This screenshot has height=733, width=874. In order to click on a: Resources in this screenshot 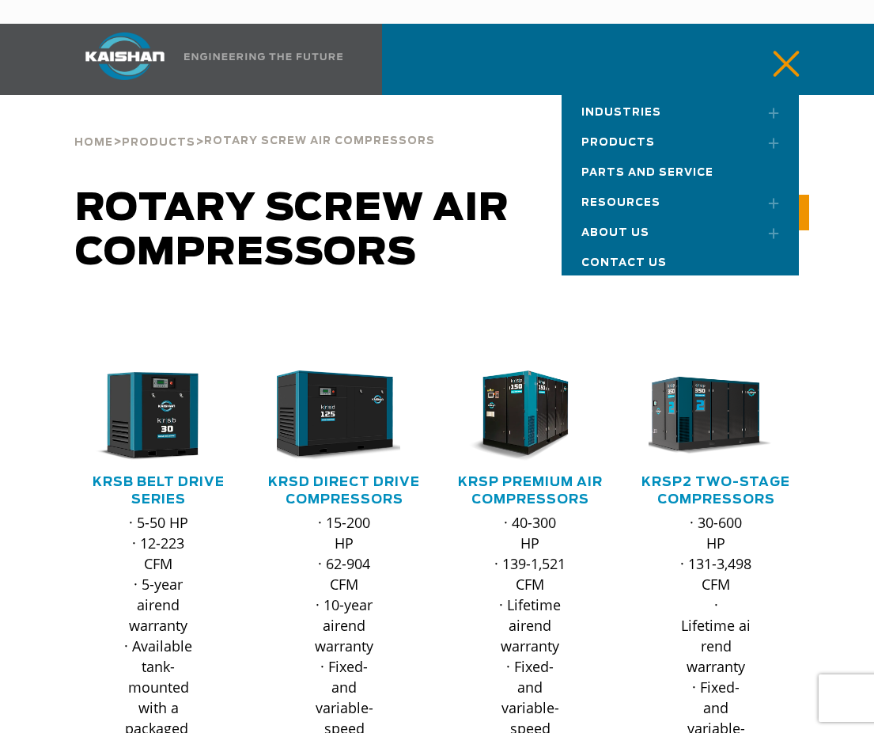, I will do `click(680, 200)`.